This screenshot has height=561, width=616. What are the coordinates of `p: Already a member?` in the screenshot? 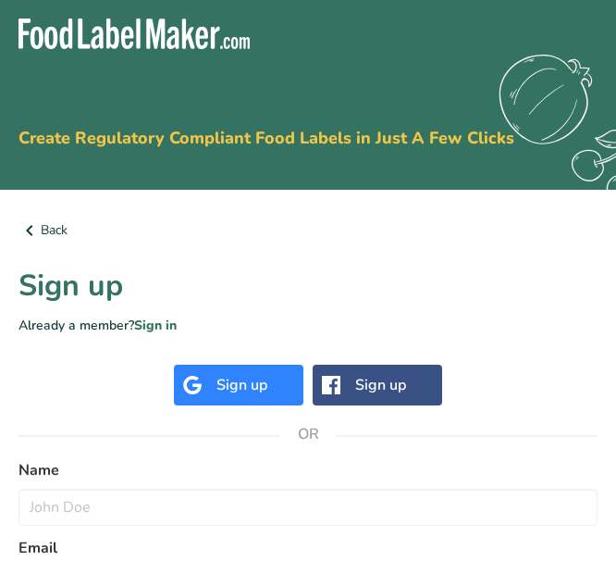 It's located at (308, 325).